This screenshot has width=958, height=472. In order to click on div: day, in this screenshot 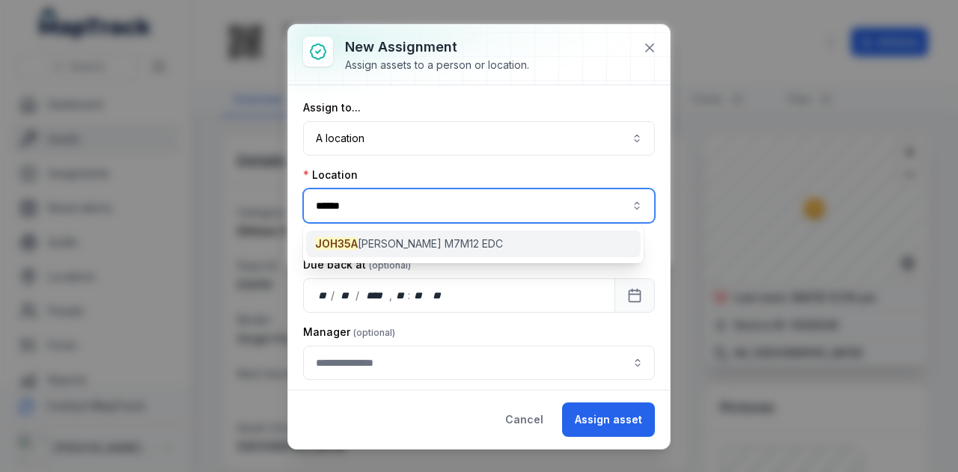, I will do `click(323, 296)`.